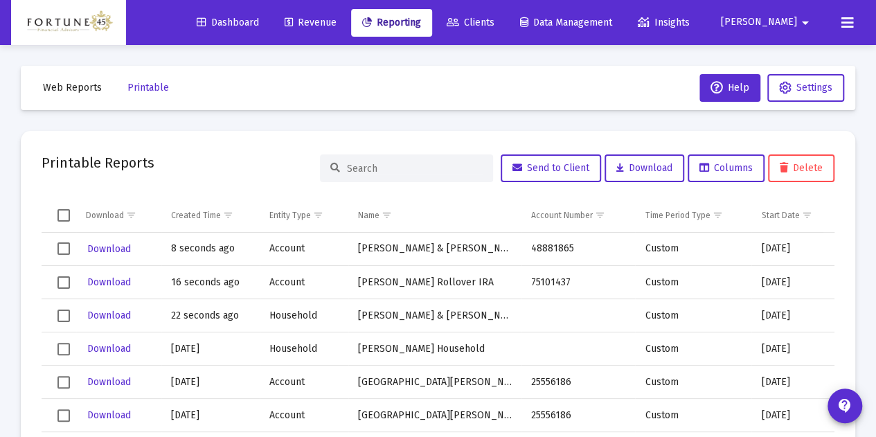 The height and width of the screenshot is (437, 876). I want to click on span: Show filter options for column 'Time Period Type', so click(717, 215).